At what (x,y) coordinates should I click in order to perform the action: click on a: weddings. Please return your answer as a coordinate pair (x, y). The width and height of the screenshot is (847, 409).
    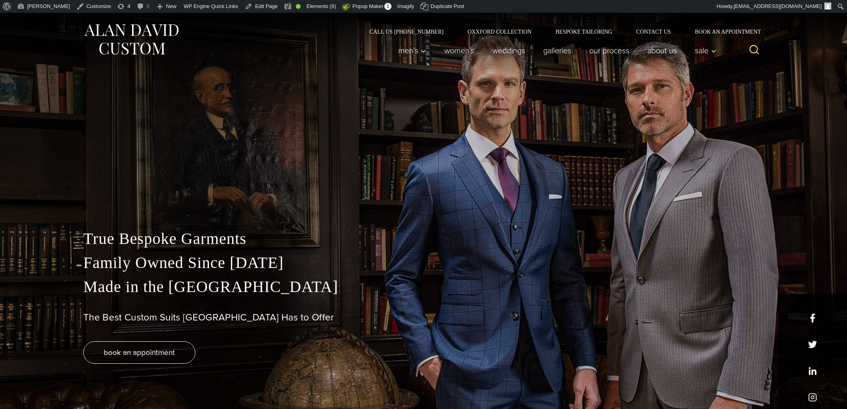
    Looking at the image, I should click on (509, 50).